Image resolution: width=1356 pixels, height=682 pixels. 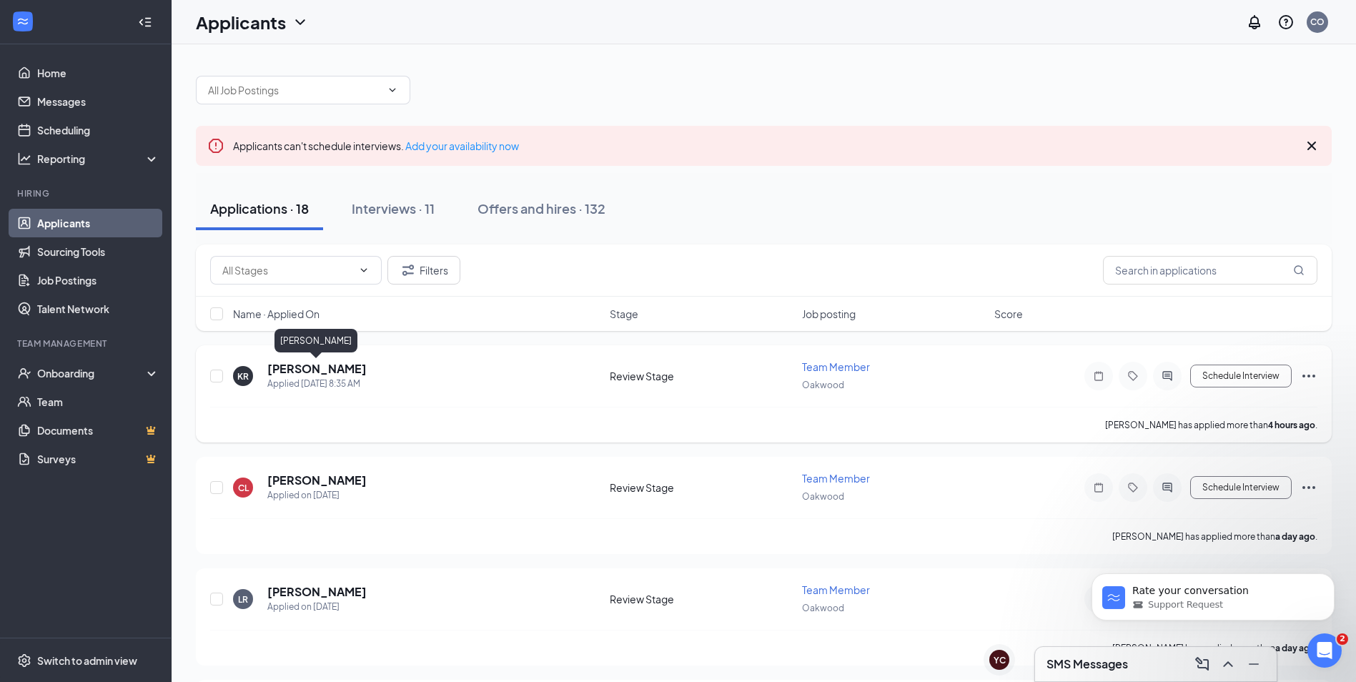 I want to click on div: Hiring, so click(x=86, y=193).